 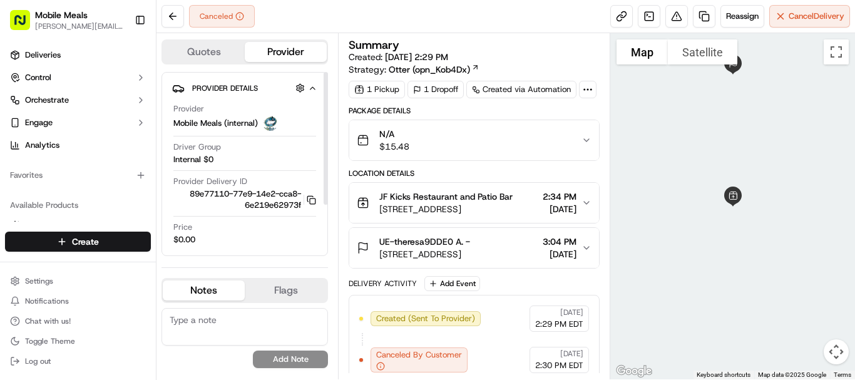 What do you see at coordinates (474, 111) in the screenshot?
I see `div: Package Details` at bounding box center [474, 111].